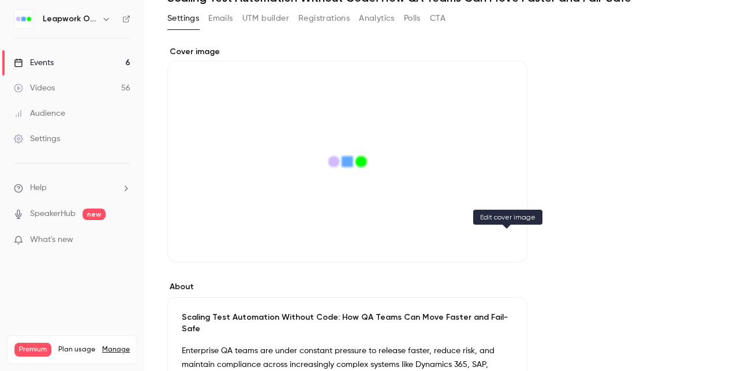 The height and width of the screenshot is (371, 734). Describe the element at coordinates (38, 188) in the screenshot. I see `span: Help` at that location.